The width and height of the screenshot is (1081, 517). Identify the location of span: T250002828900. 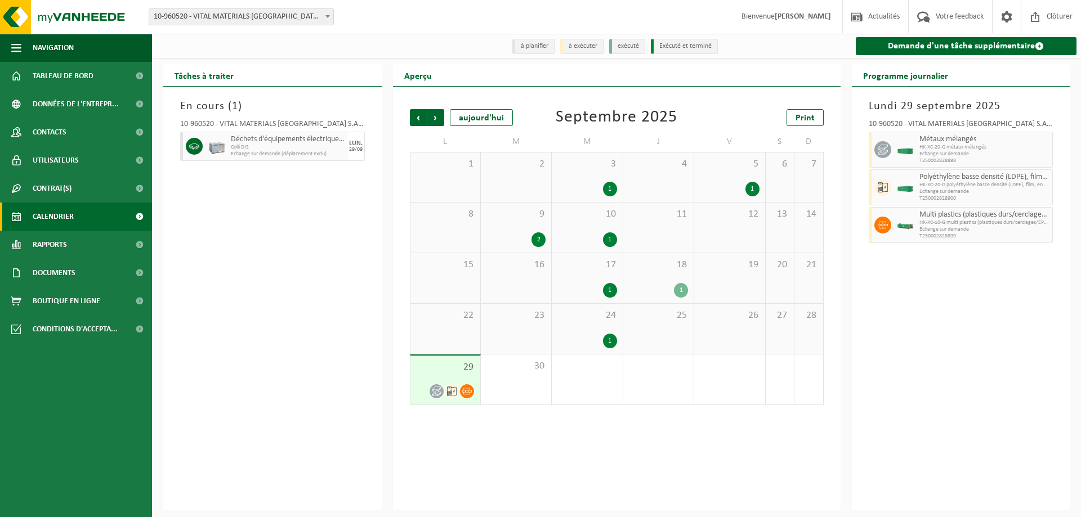
(985, 199).